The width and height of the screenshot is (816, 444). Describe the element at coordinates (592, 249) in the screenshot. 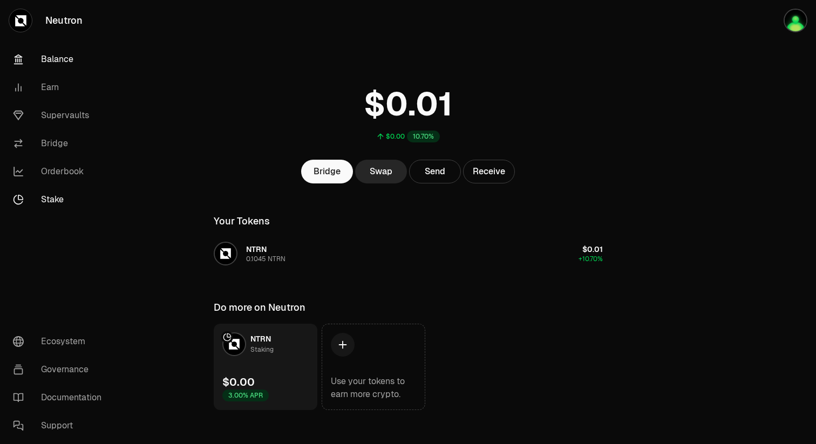

I see `span: $0.01` at that location.